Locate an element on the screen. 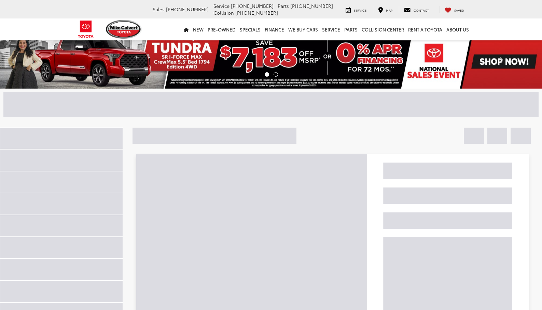 The width and height of the screenshot is (542, 310). a: Pre-Owned is located at coordinates (222, 29).